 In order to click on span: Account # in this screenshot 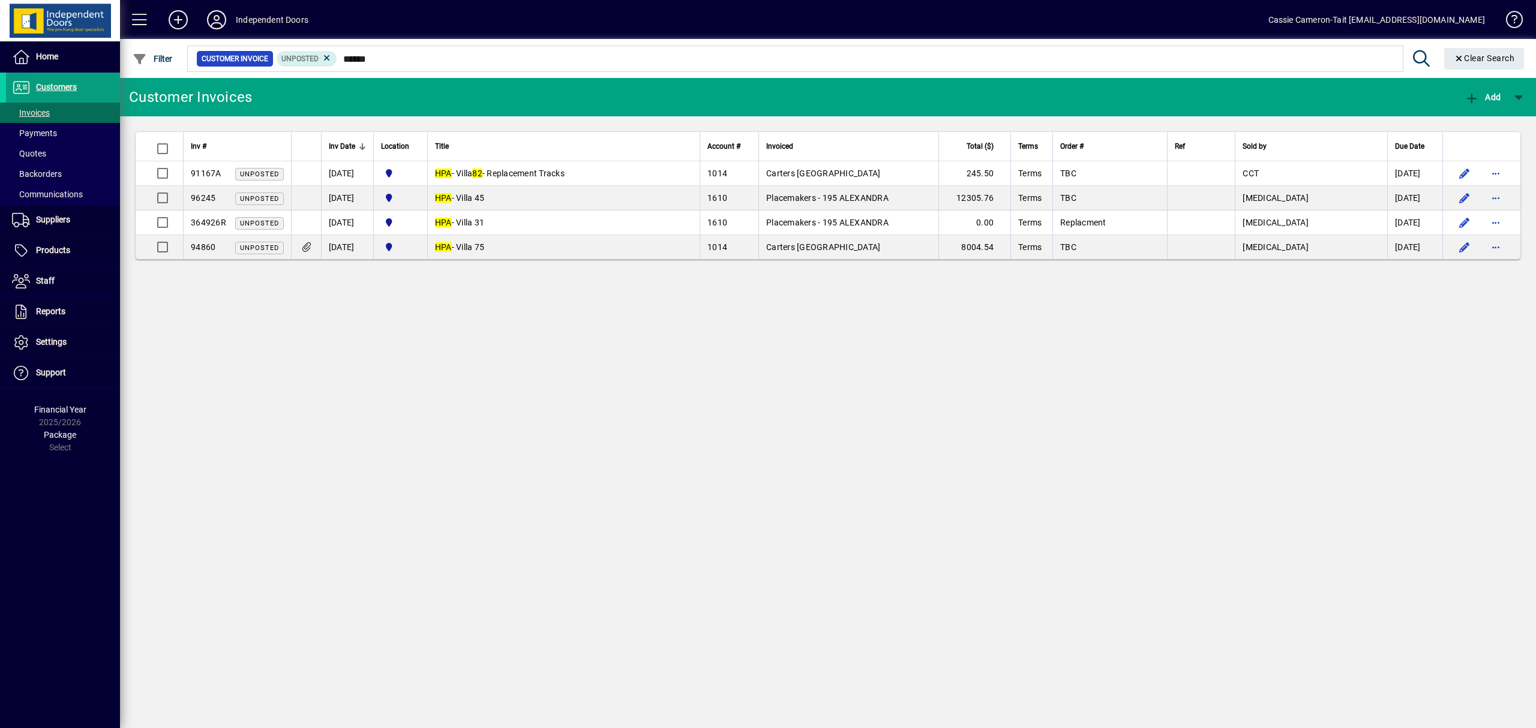, I will do `click(723, 146)`.